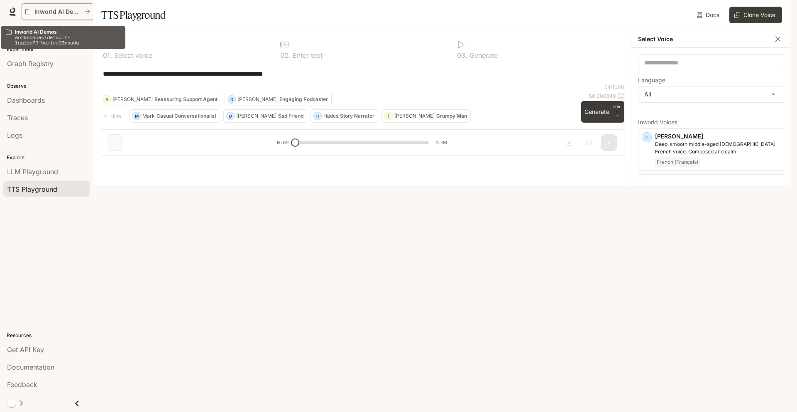  Describe the element at coordinates (452, 116) in the screenshot. I see `p: Grumpy Man` at that location.